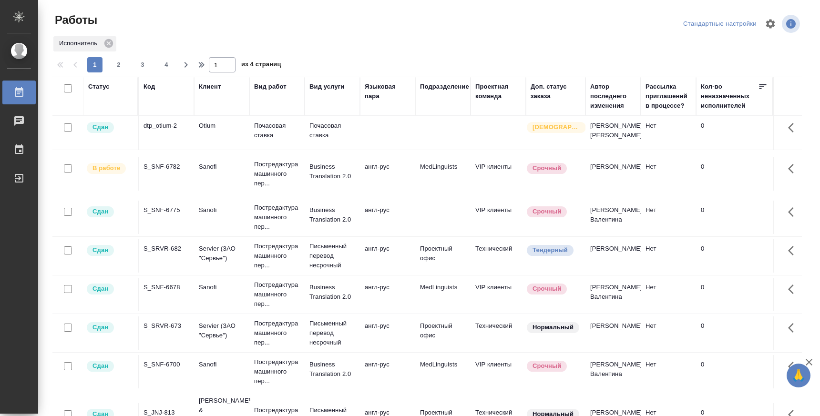 This screenshot has width=820, height=416. I want to click on p: Тендерный, so click(550, 250).